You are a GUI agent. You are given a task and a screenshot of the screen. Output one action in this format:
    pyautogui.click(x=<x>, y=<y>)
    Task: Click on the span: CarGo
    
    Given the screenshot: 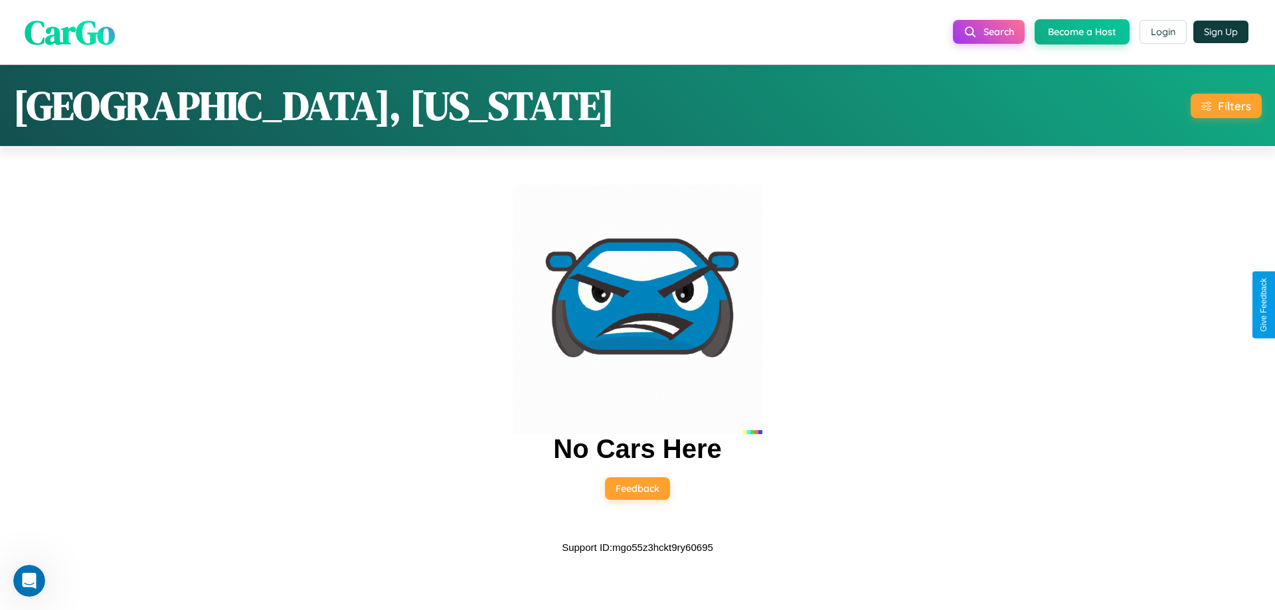 What is the action you would take?
    pyautogui.click(x=70, y=31)
    